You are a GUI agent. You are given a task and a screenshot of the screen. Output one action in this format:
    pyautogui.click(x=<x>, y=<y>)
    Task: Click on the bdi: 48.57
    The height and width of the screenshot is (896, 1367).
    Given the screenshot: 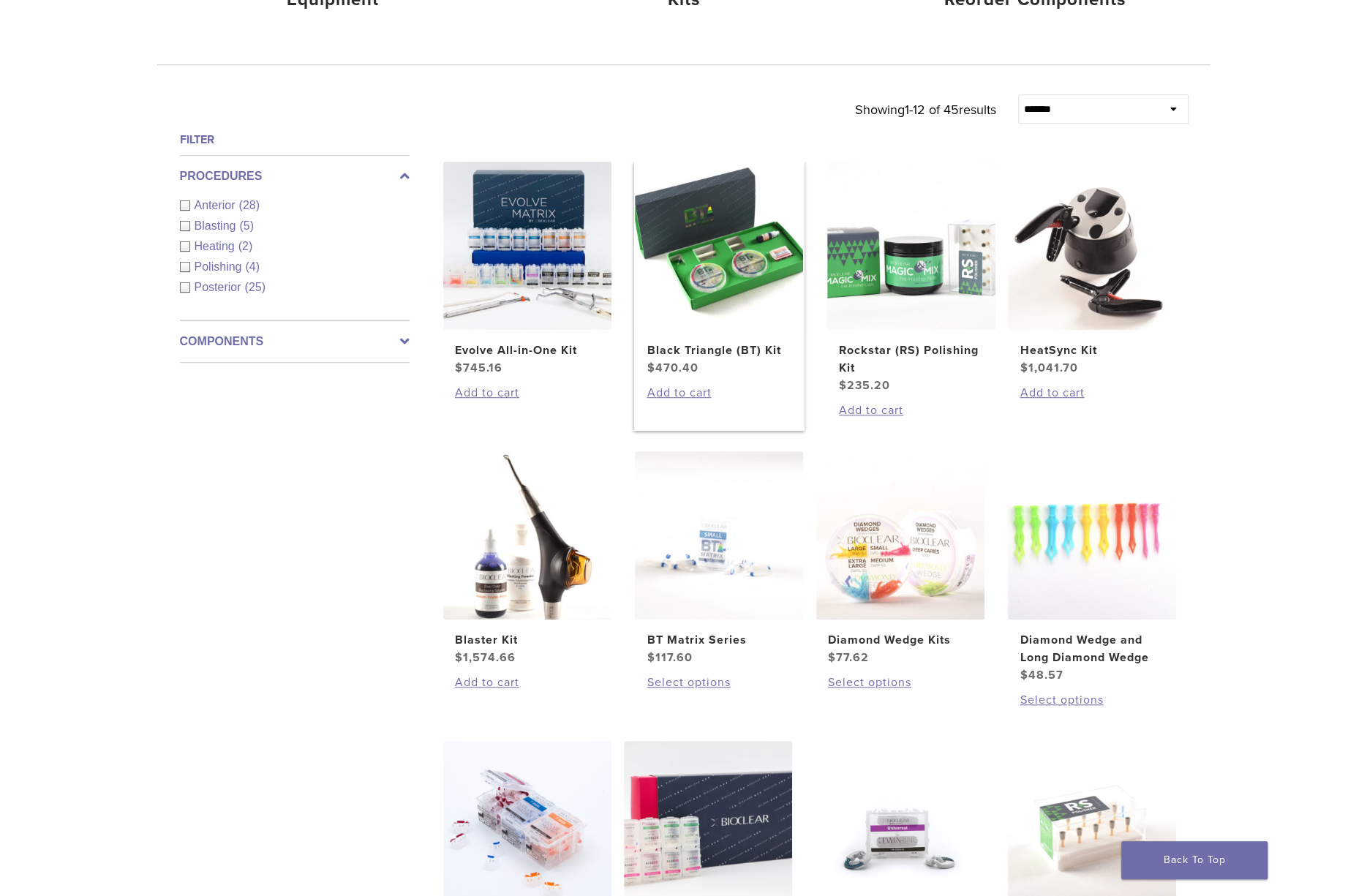 What is the action you would take?
    pyautogui.click(x=1041, y=675)
    